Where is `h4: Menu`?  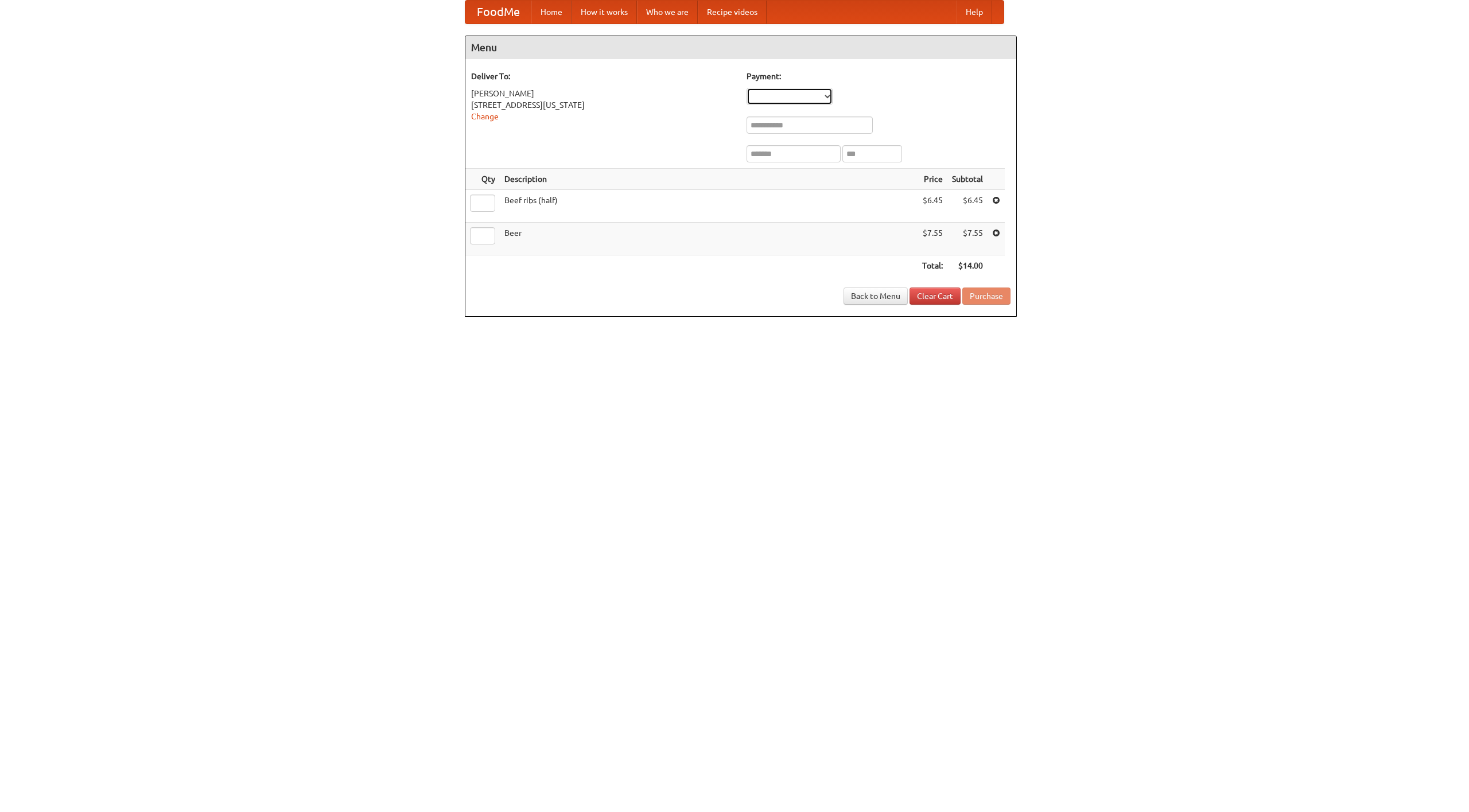
h4: Menu is located at coordinates (741, 48).